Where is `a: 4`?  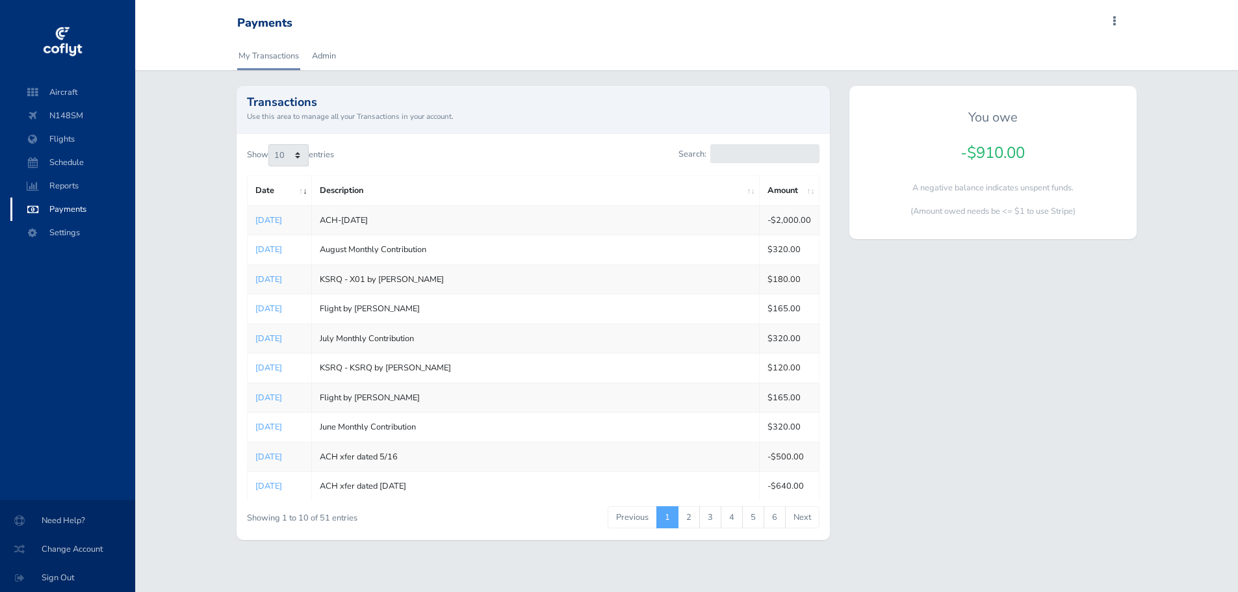 a: 4 is located at coordinates (732, 517).